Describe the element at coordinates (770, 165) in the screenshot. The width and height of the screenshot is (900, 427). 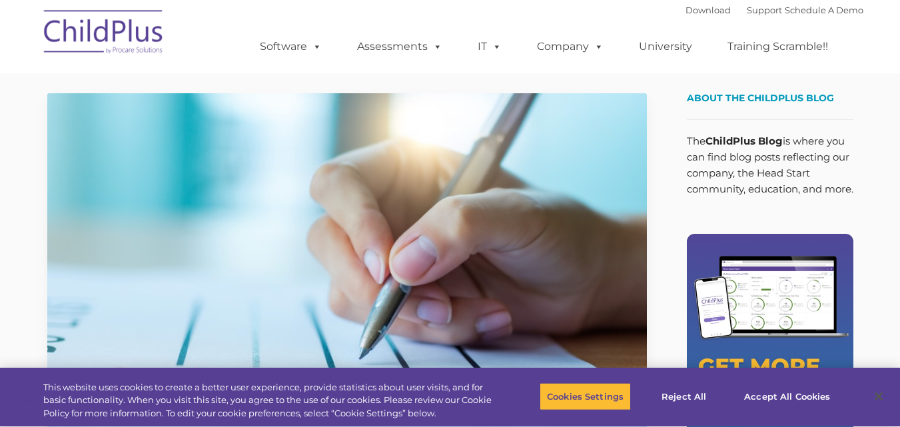
I see `p: The is where you can find blog posts reflecting our company, the Head Start community, education,...` at that location.